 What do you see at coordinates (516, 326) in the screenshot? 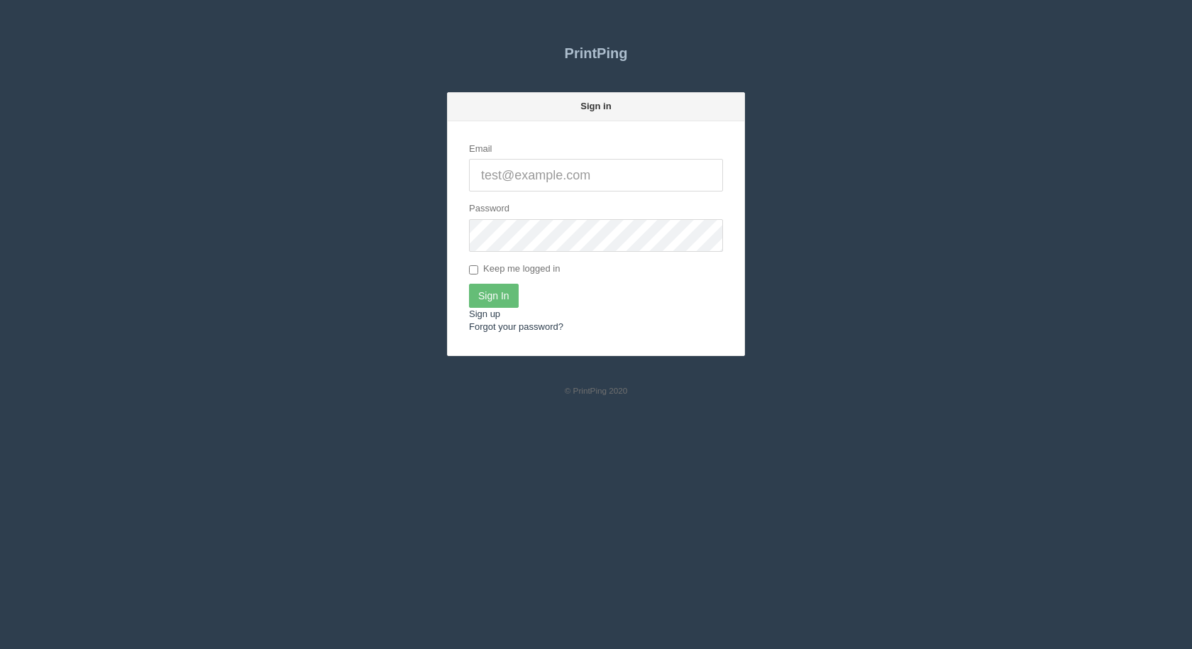
I see `a: Forgot your password?` at bounding box center [516, 326].